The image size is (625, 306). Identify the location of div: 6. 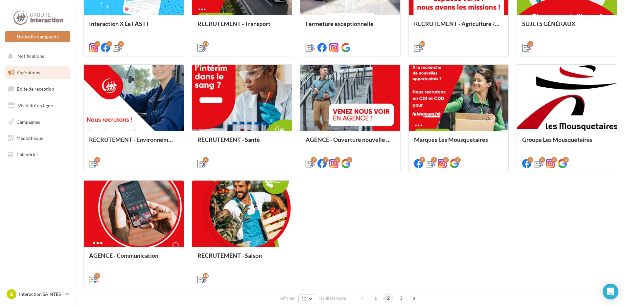
(206, 160).